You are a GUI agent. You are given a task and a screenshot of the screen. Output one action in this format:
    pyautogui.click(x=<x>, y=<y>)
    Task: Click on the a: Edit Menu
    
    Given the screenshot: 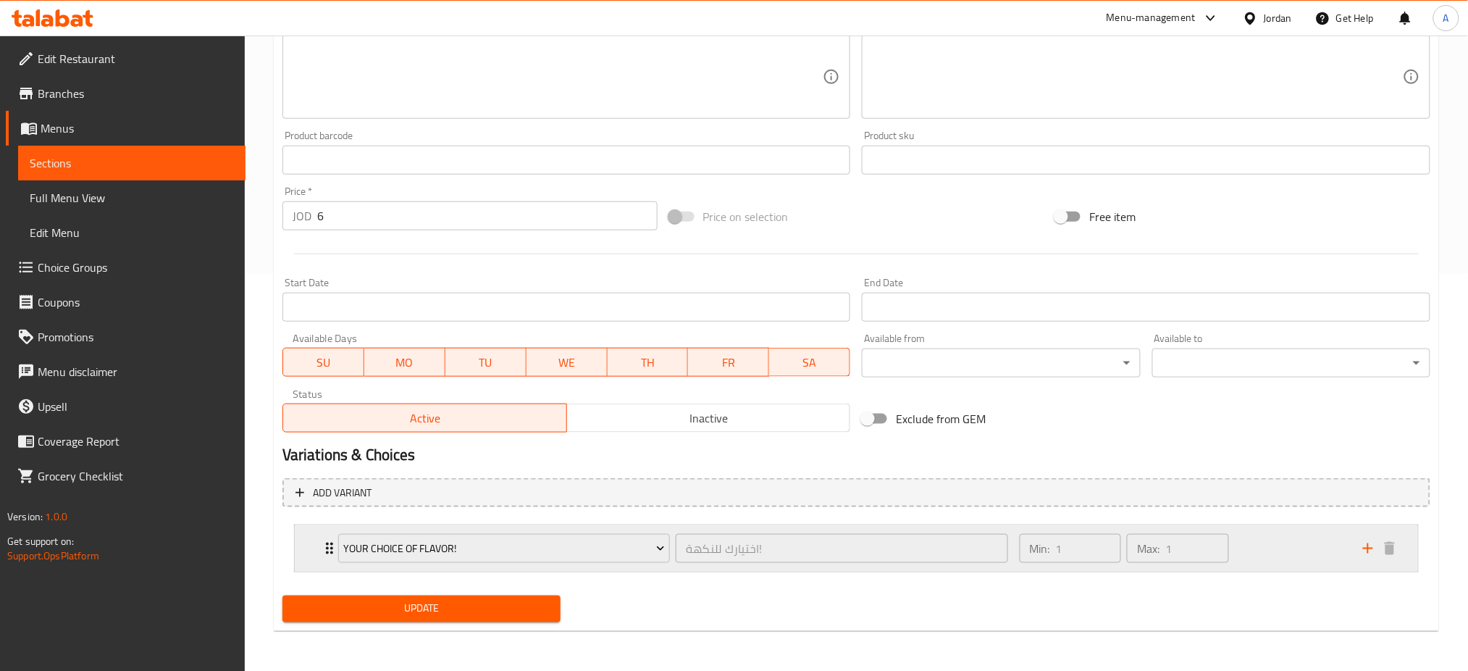 What is the action you would take?
    pyautogui.click(x=132, y=232)
    